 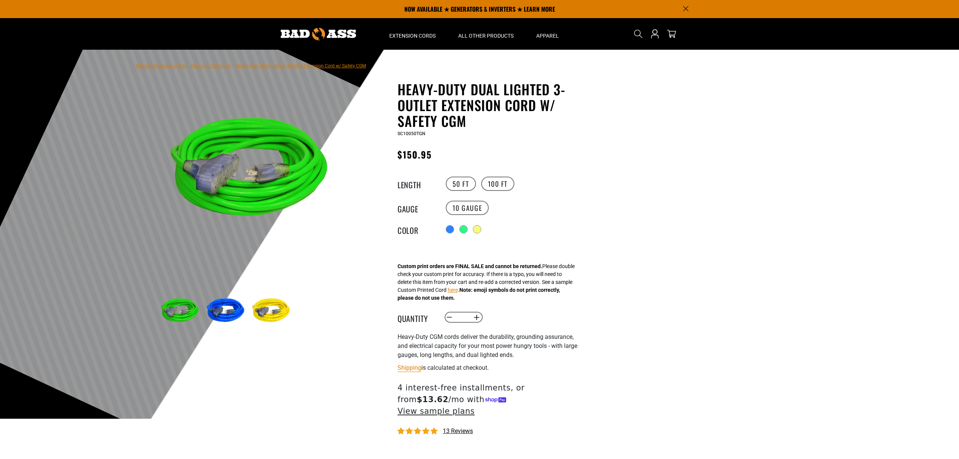 I want to click on img: blue, so click(x=225, y=312).